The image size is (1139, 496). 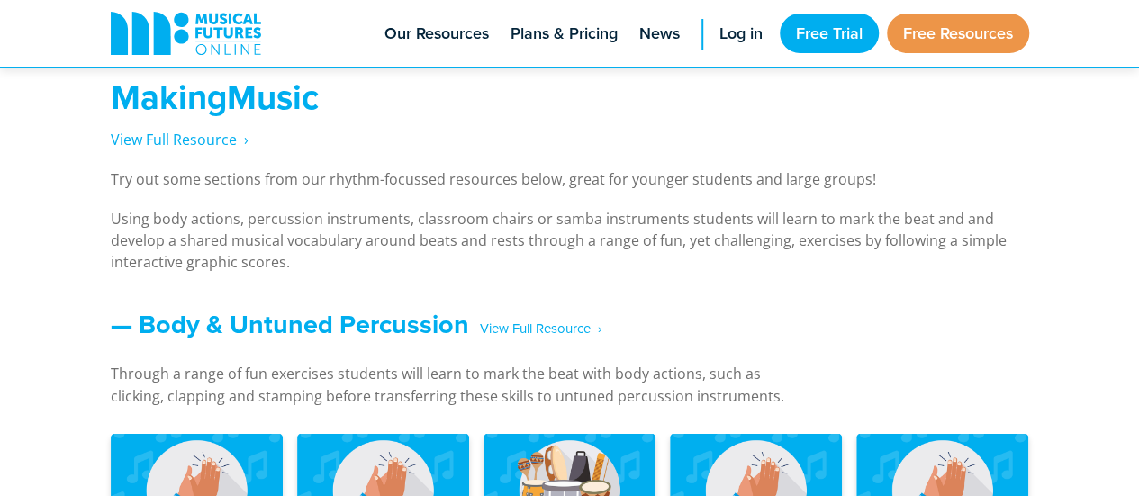 What do you see at coordinates (179, 140) in the screenshot?
I see `a: View Full Resource‎‏‏‎ ‎ ›` at bounding box center [179, 140].